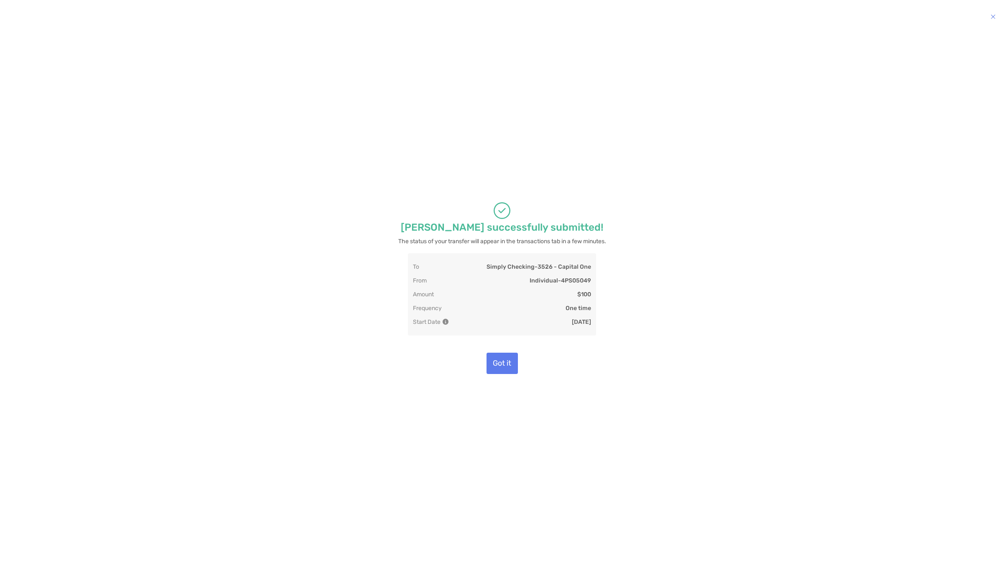  Describe the element at coordinates (430, 322) in the screenshot. I see `p: Start Date` at that location.